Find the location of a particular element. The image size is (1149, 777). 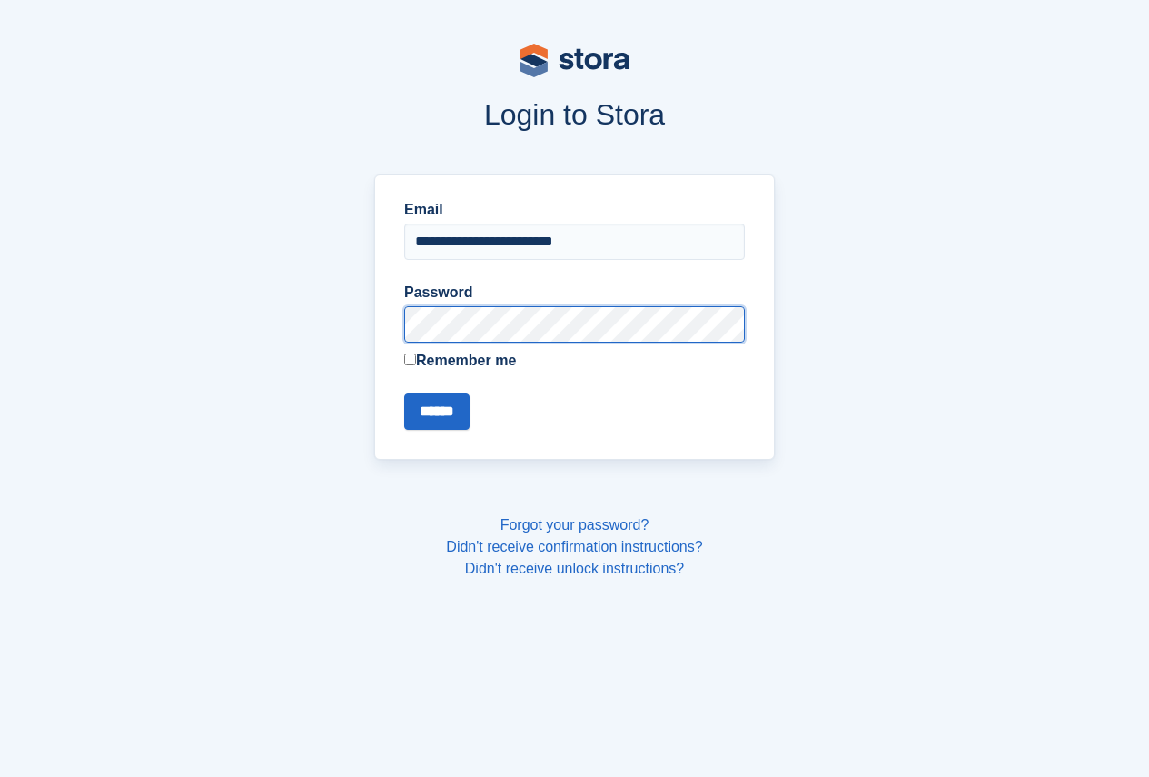

a: Didn't receive unlock instructions? is located at coordinates (574, 568).